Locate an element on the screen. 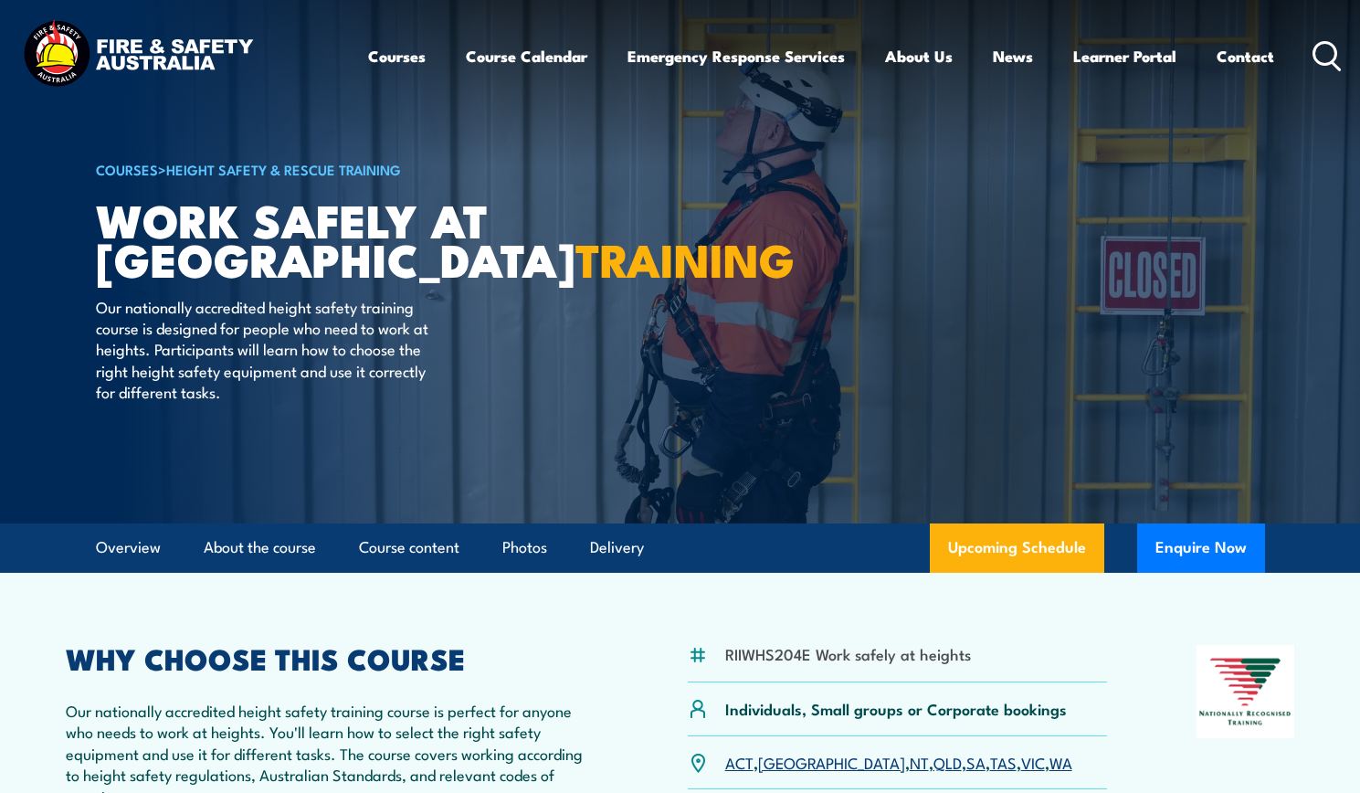 The width and height of the screenshot is (1360, 793). p: Individuals, Small groups or Corporate bookings is located at coordinates (896, 708).